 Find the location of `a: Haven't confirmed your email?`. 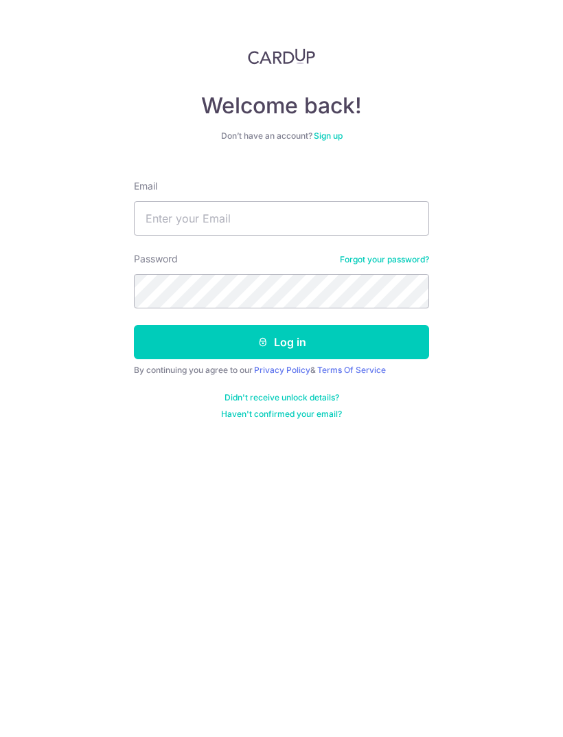

a: Haven't confirmed your email? is located at coordinates (282, 414).